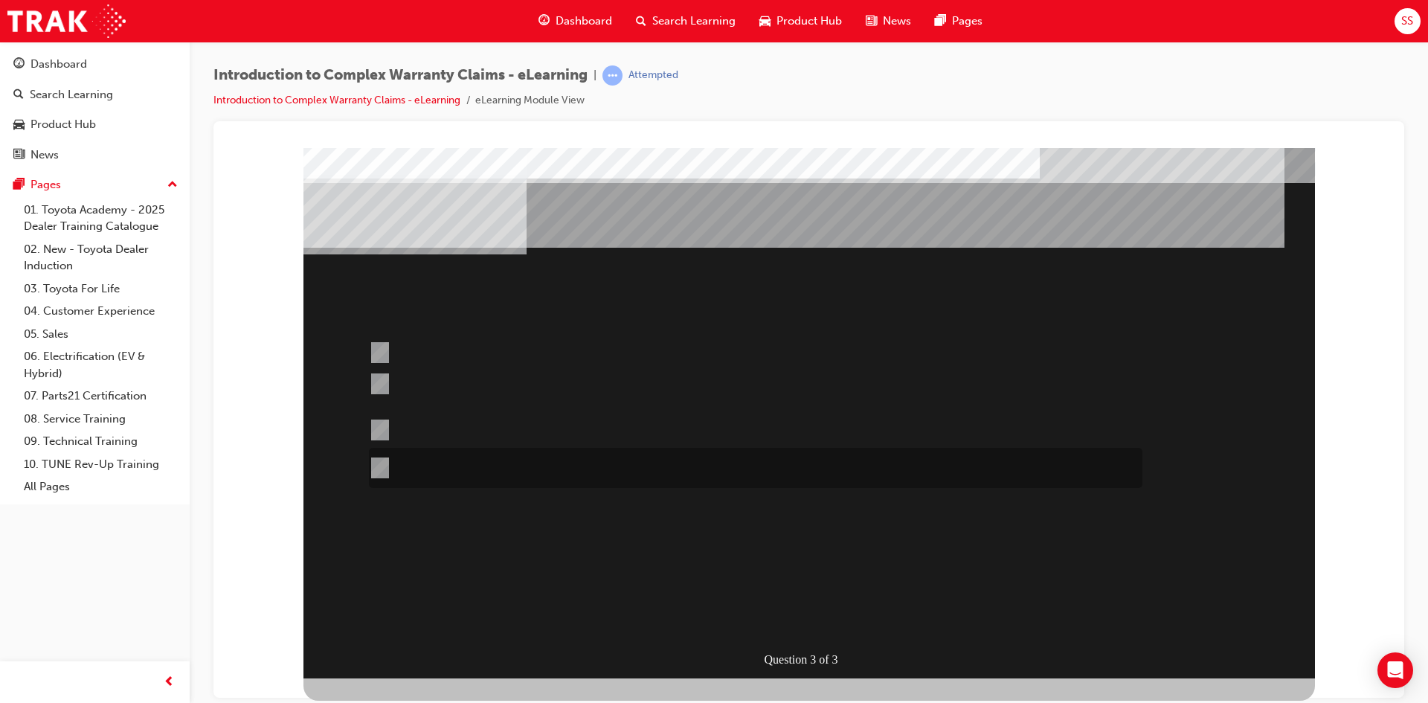 The image size is (1428, 703). Describe the element at coordinates (63, 124) in the screenshot. I see `div: Product Hub` at that location.